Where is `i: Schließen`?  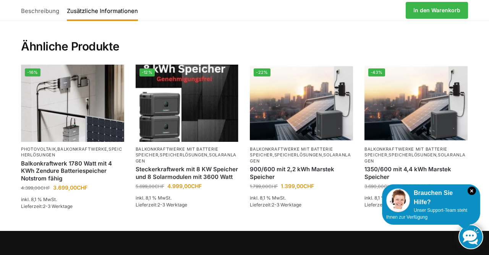 i: Schließen is located at coordinates (472, 191).